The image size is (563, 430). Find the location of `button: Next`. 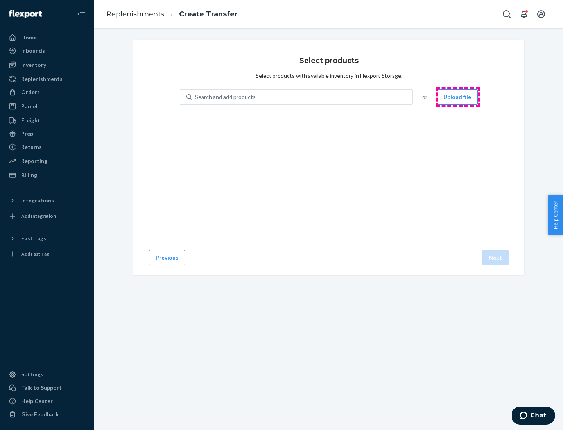

button: Next is located at coordinates (495, 258).